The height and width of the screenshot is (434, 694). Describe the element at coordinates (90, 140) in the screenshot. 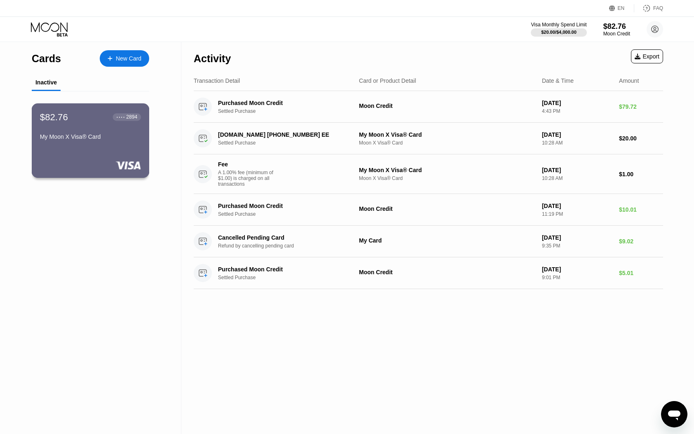

I see `div: $82.76● ● ● ●2894My Moon X Visa® Card` at that location.